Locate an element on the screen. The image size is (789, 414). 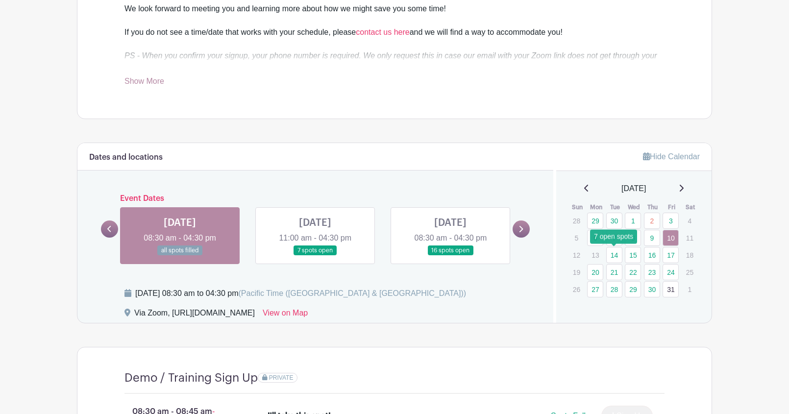
div: 7 open spots is located at coordinates (614, 236).